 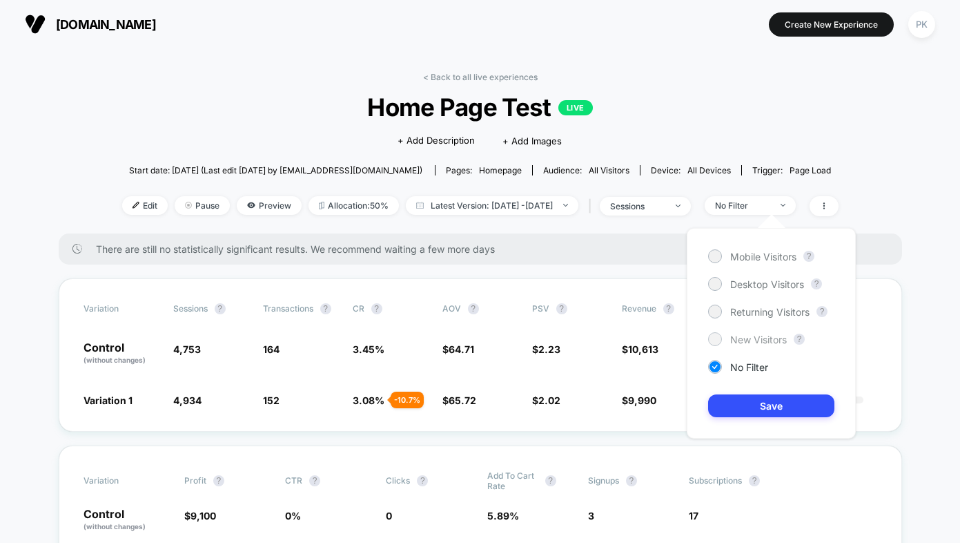 I want to click on span: Preview, so click(x=269, y=205).